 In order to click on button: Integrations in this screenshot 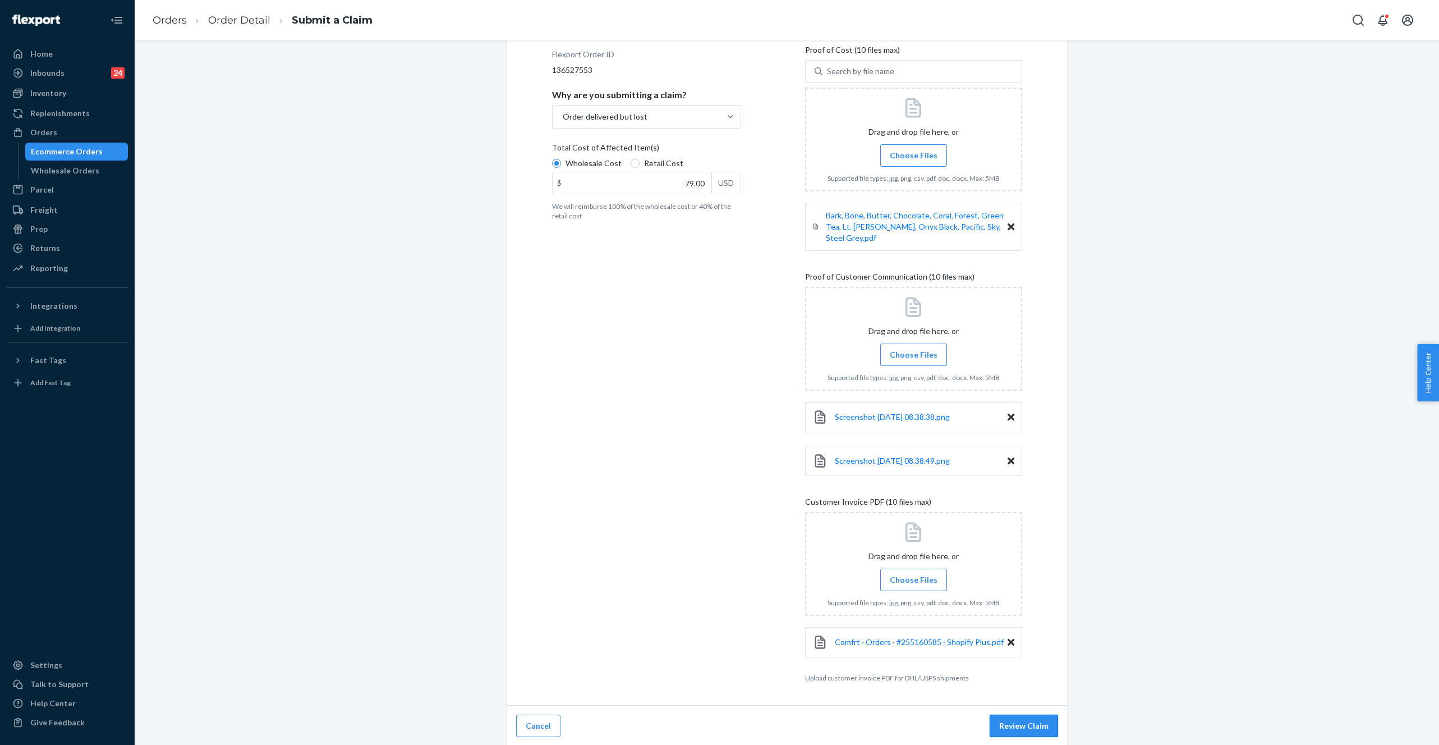, I will do `click(67, 306)`.